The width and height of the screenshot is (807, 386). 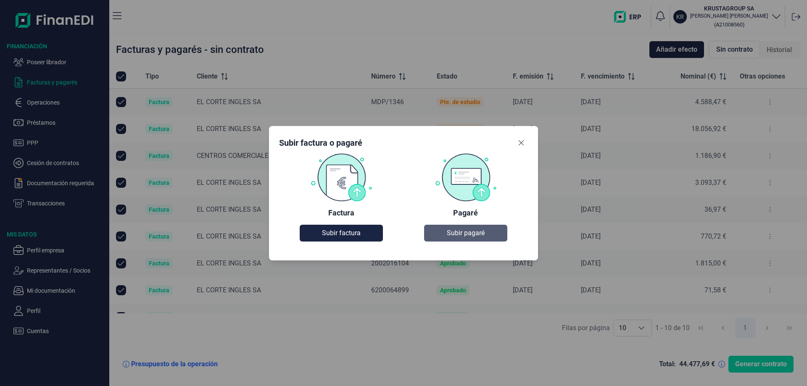 I want to click on span: Subir pagaré, so click(x=465, y=233).